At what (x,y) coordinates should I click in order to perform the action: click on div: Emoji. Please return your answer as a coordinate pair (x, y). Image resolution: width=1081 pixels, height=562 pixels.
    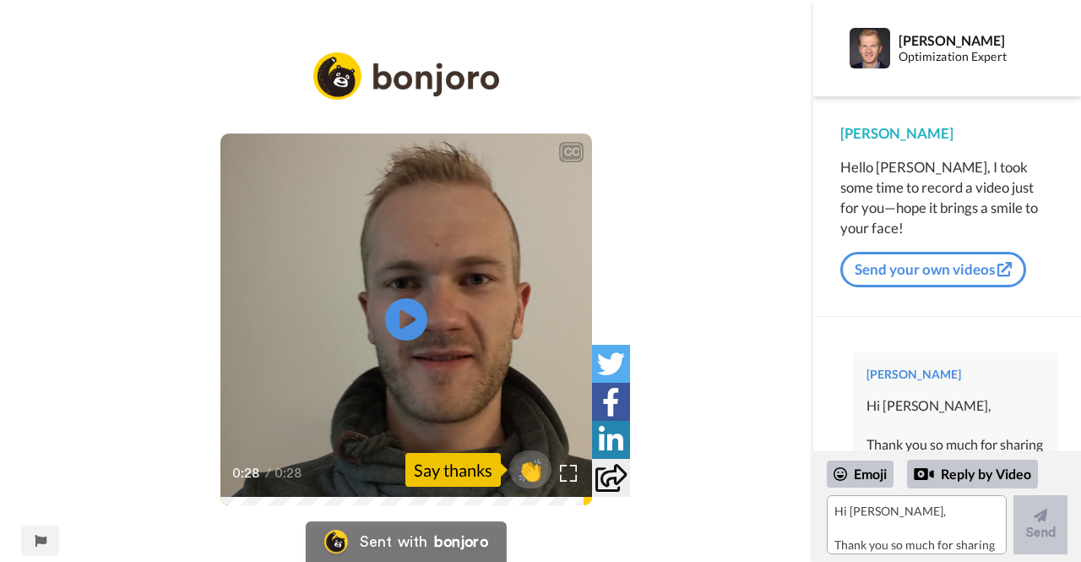
    Looking at the image, I should click on (860, 474).